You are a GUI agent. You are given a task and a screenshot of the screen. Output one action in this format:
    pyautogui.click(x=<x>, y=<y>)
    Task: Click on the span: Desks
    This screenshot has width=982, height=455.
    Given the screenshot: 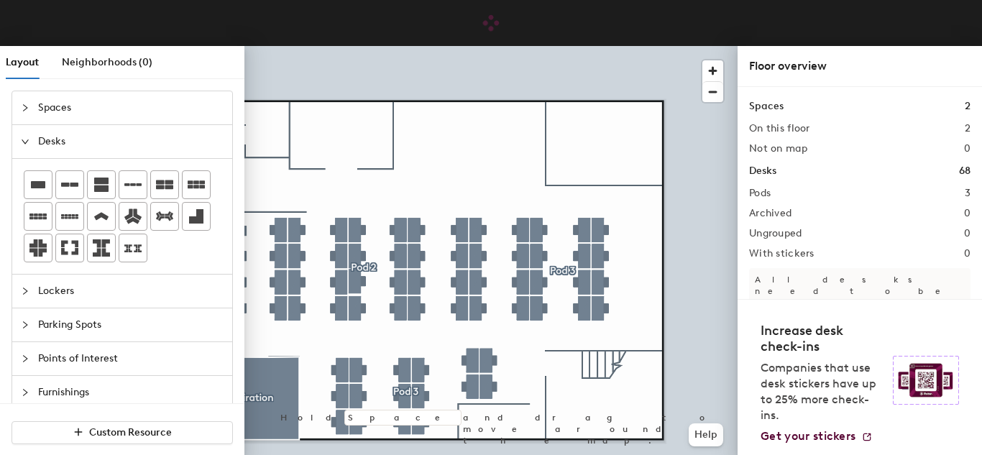 What is the action you would take?
    pyautogui.click(x=131, y=142)
    